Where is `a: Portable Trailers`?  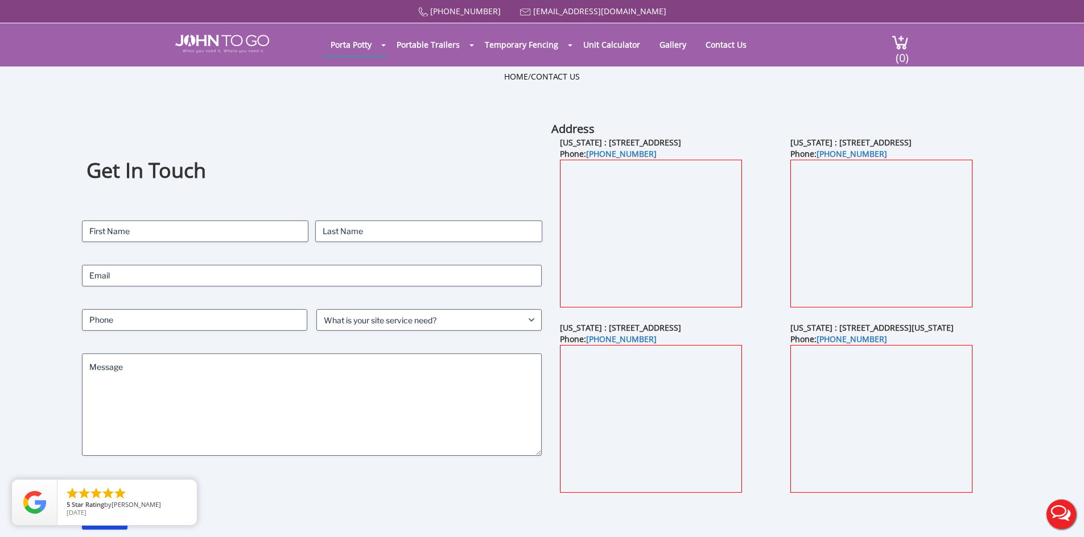
a: Portable Trailers is located at coordinates (428, 44).